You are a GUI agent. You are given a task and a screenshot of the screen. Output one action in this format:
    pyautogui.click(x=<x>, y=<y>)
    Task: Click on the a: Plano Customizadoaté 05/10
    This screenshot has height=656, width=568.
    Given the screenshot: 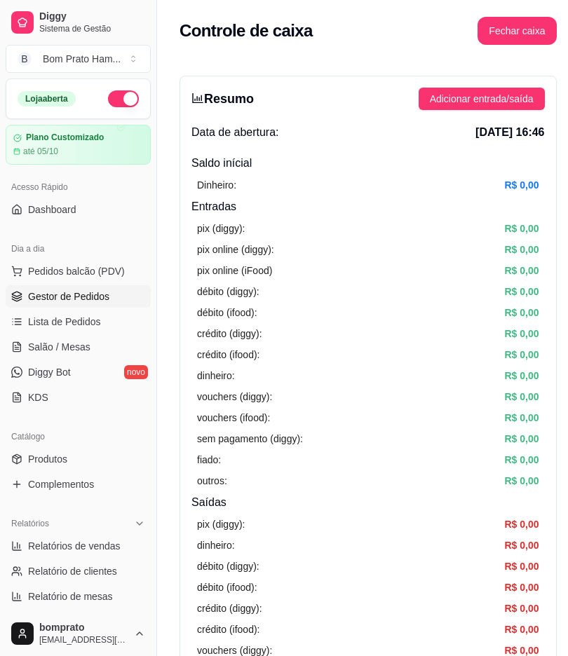 What is the action you would take?
    pyautogui.click(x=78, y=144)
    